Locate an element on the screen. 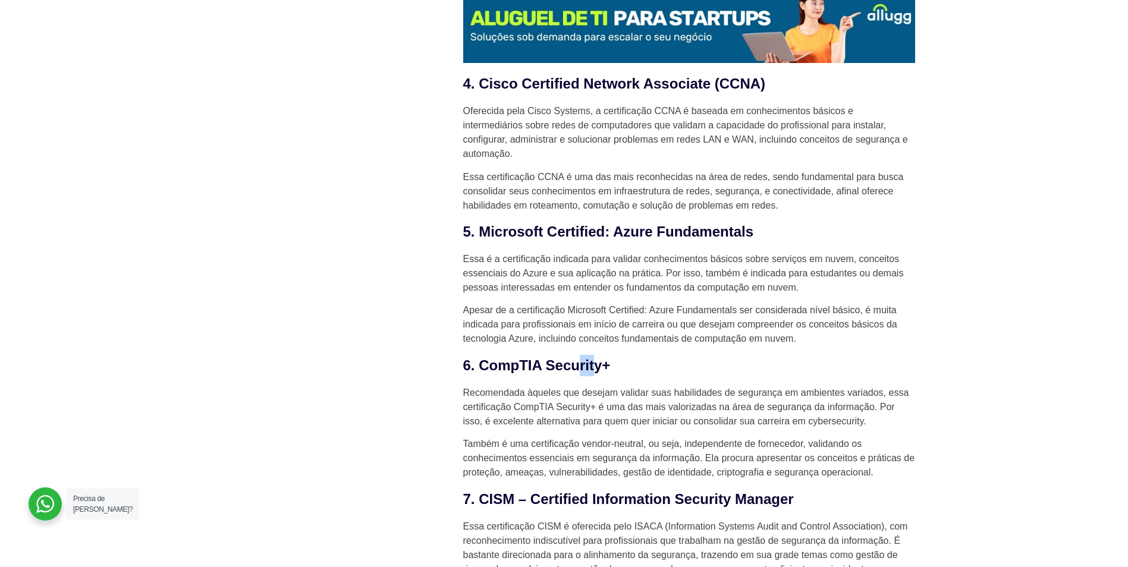  p: Essa é a certificação indicada para validar conhecimentos básicos sobre serviços em nuvem, concei... is located at coordinates (689, 274).